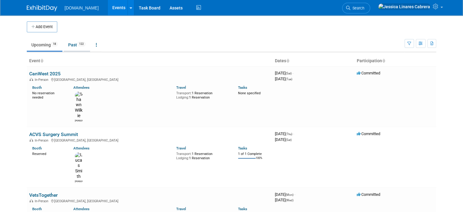 This screenshot has height=212, width=463. Describe the element at coordinates (290, 200) in the screenshot. I see `span: (Wed)` at that location.